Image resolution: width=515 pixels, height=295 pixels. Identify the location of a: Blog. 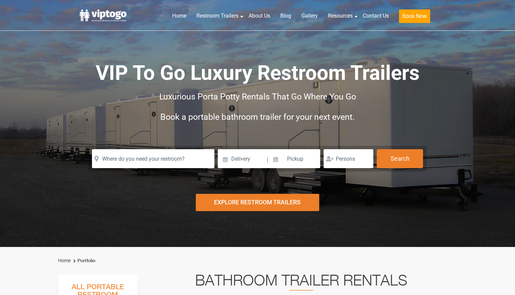
(285, 16).